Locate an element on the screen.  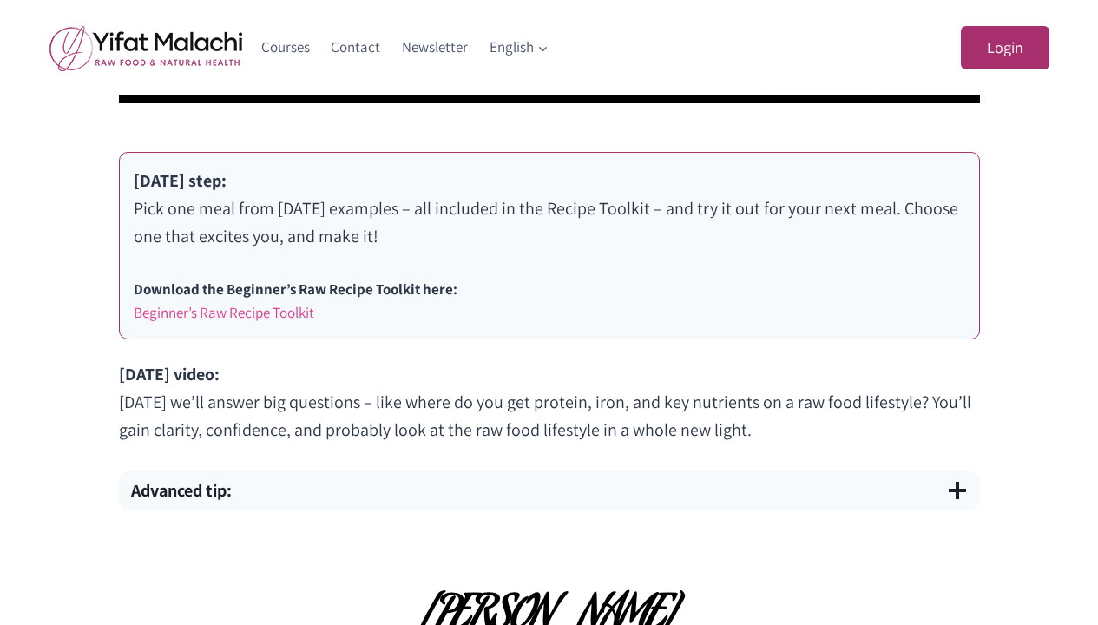
img: yifat_logo41_en.png is located at coordinates (146, 48).